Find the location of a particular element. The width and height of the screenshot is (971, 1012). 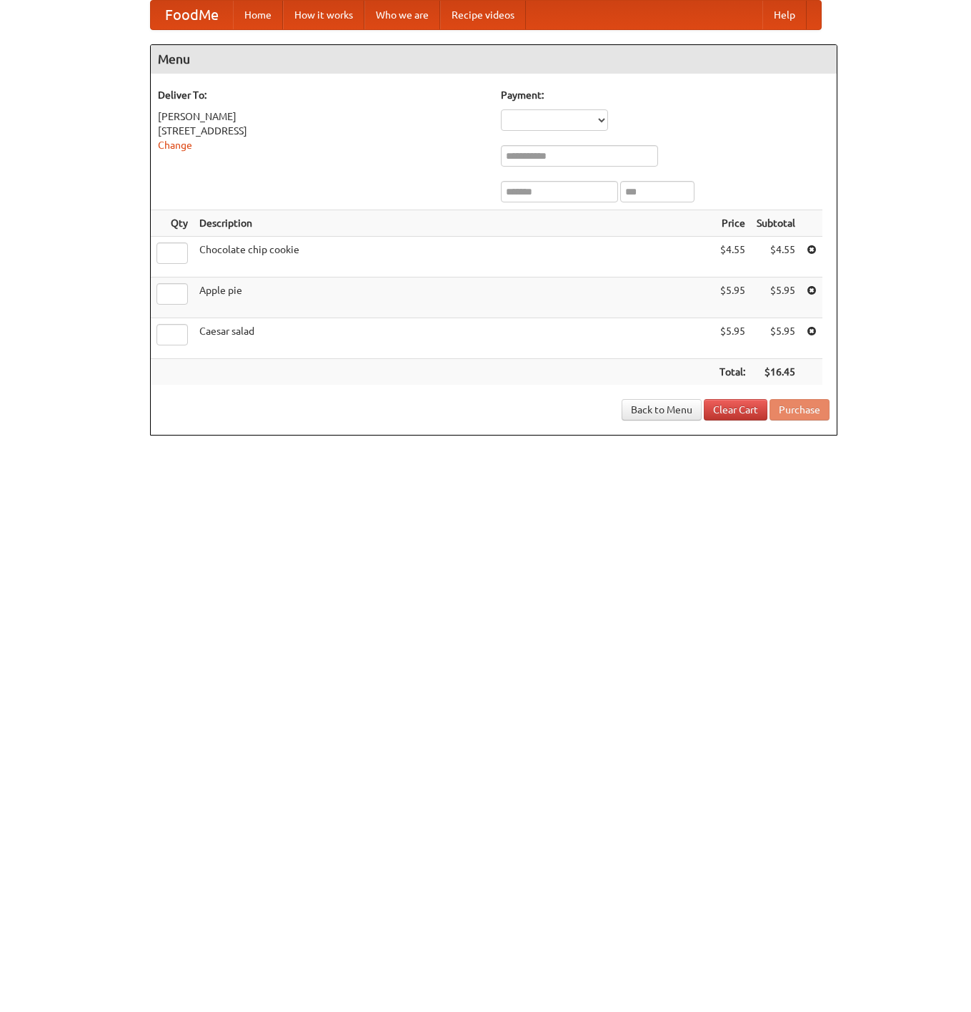

th: Total: is located at coordinates (733, 372).